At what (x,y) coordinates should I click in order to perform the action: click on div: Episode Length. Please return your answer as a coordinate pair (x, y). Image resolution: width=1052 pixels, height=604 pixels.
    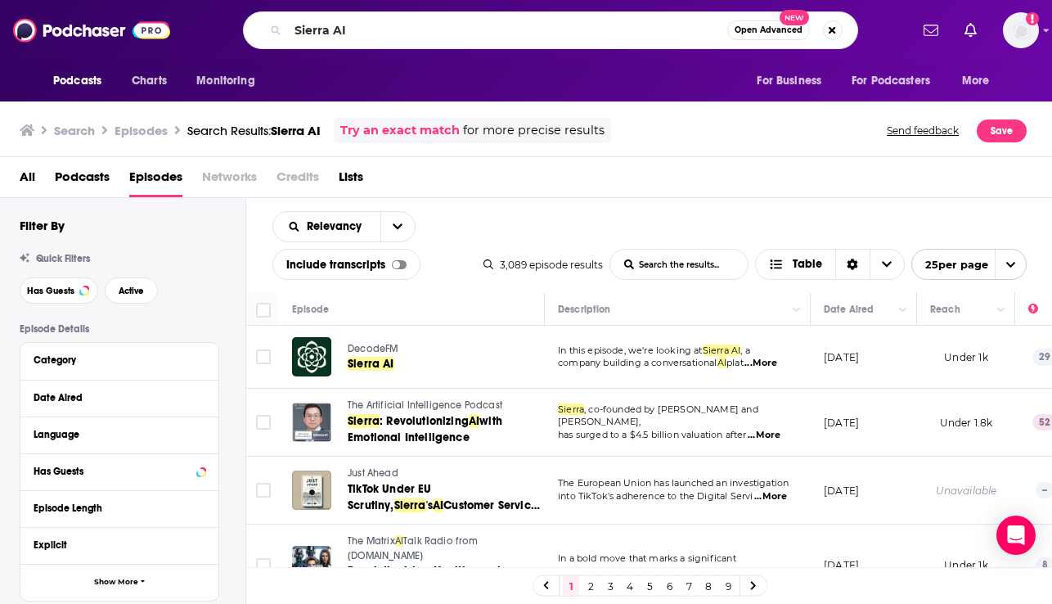
    Looking at the image, I should click on (114, 508).